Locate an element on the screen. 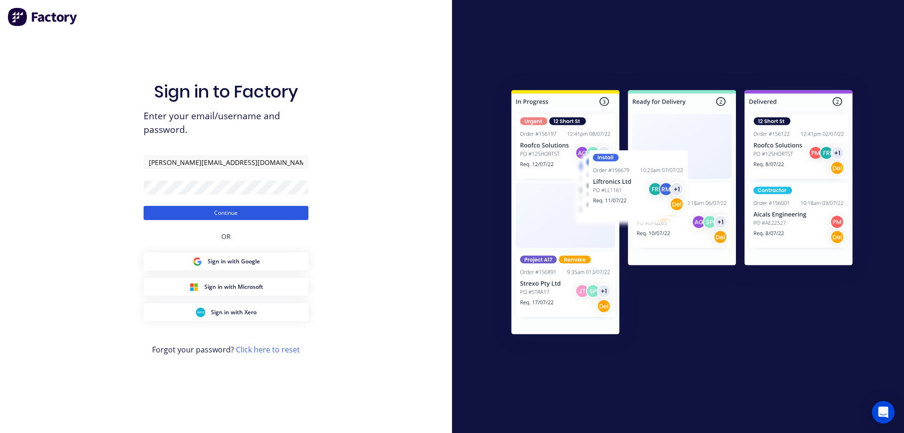  span: Sign in with Google is located at coordinates (233, 261).